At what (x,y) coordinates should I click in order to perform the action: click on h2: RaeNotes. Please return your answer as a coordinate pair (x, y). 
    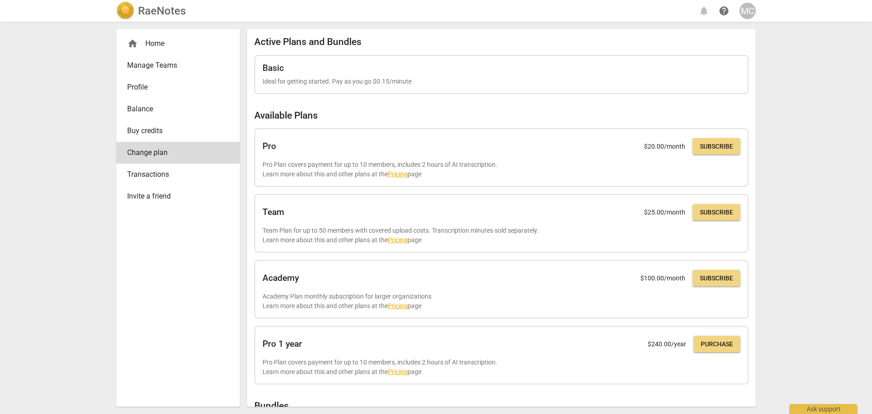
    Looking at the image, I should click on (162, 11).